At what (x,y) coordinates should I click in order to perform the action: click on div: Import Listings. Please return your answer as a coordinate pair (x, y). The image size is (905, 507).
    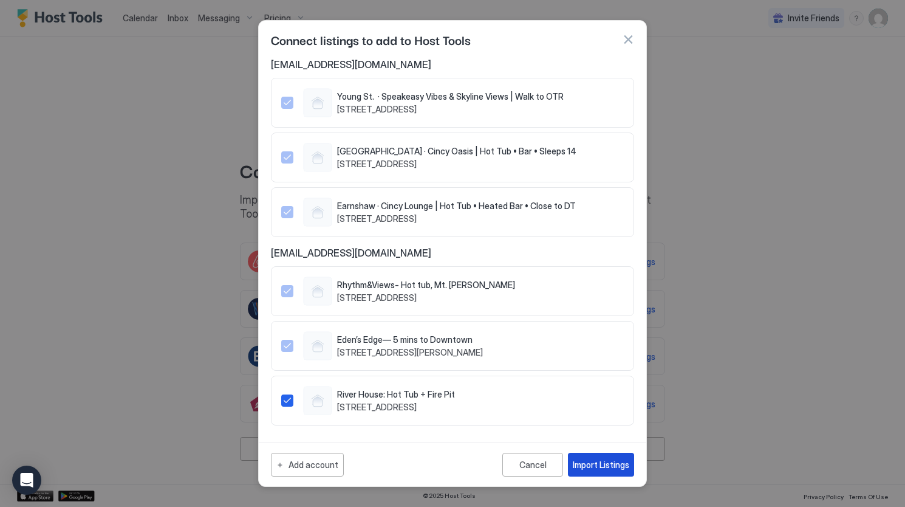
    Looking at the image, I should click on (601, 464).